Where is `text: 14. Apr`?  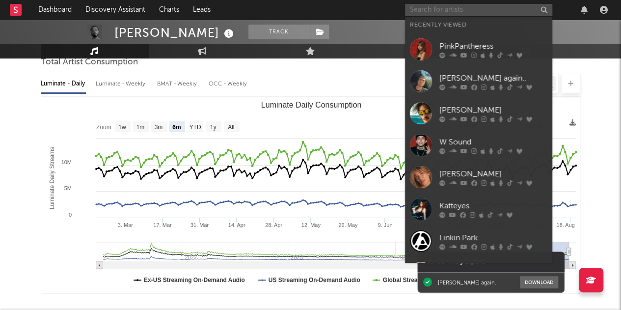 text: 14. Apr is located at coordinates (236, 225).